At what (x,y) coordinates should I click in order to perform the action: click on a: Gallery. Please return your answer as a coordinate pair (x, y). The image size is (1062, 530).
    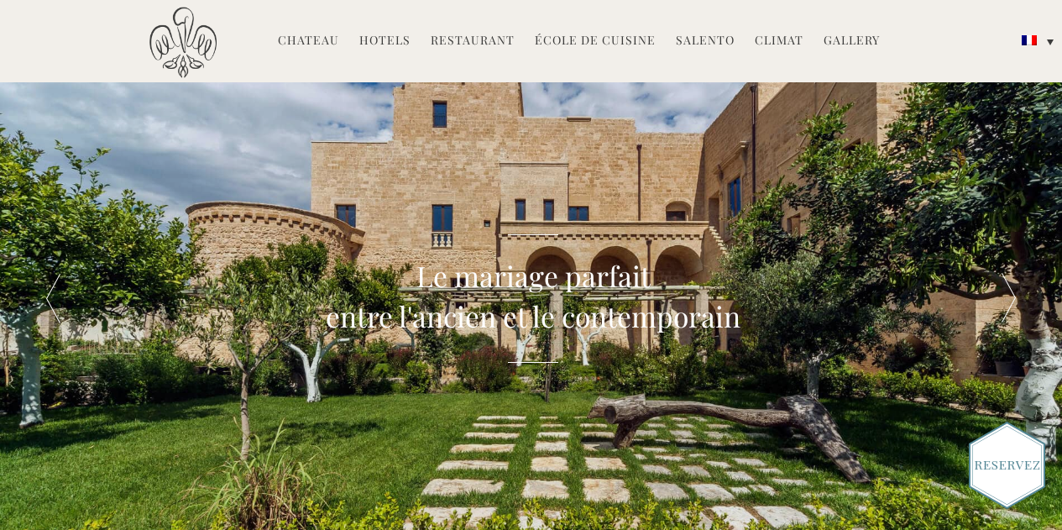
    Looking at the image, I should click on (851, 41).